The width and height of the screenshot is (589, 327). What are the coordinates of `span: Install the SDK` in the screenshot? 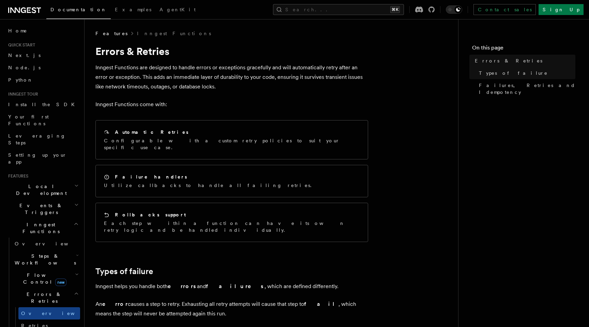 It's located at (43, 104).